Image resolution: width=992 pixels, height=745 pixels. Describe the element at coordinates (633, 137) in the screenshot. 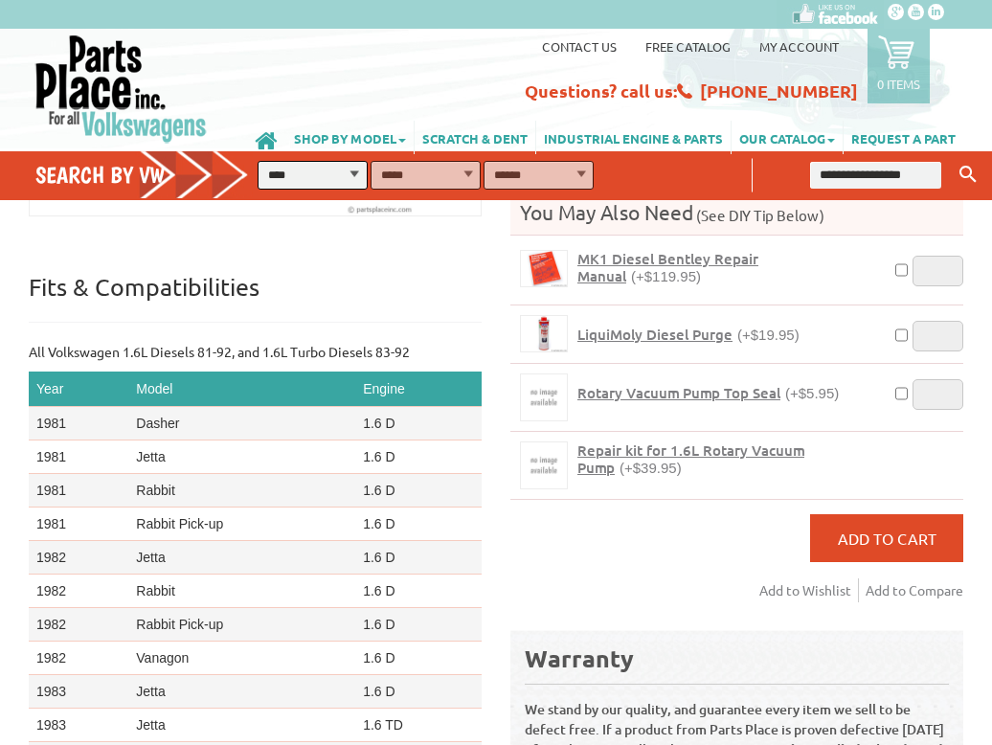

I see `a: INDUSTRIAL ENGINE & PARTS` at that location.